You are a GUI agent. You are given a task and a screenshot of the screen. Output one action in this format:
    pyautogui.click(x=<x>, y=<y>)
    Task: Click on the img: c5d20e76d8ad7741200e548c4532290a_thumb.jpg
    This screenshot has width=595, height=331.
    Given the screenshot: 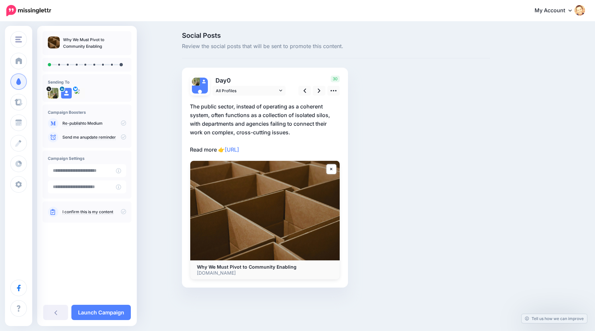 What is the action you would take?
    pyautogui.click(x=54, y=42)
    